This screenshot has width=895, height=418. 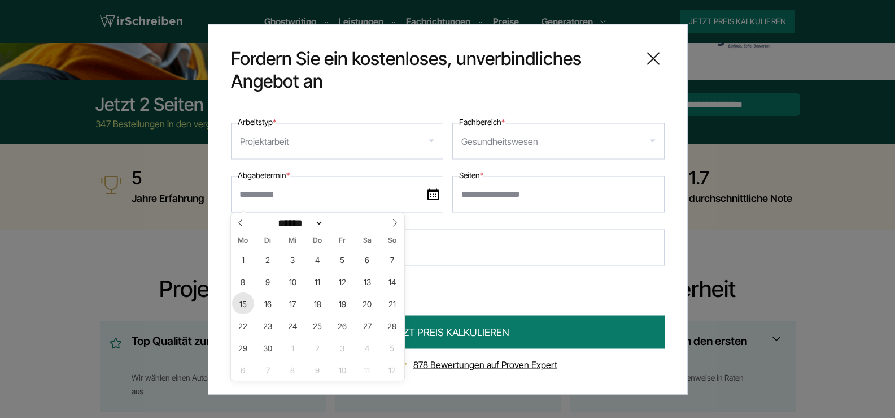 What do you see at coordinates (500, 141) in the screenshot?
I see `div: Gesundheitswesen` at bounding box center [500, 141].